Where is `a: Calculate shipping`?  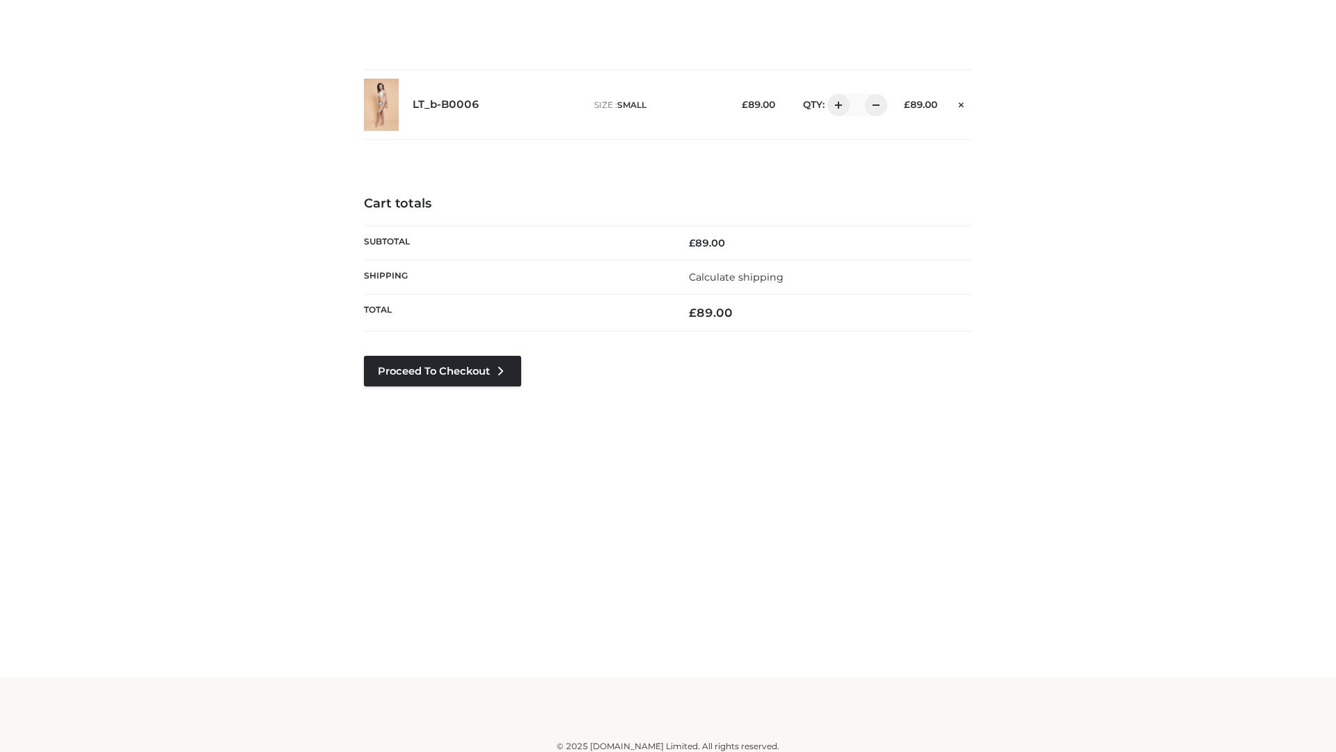 a: Calculate shipping is located at coordinates (736, 277).